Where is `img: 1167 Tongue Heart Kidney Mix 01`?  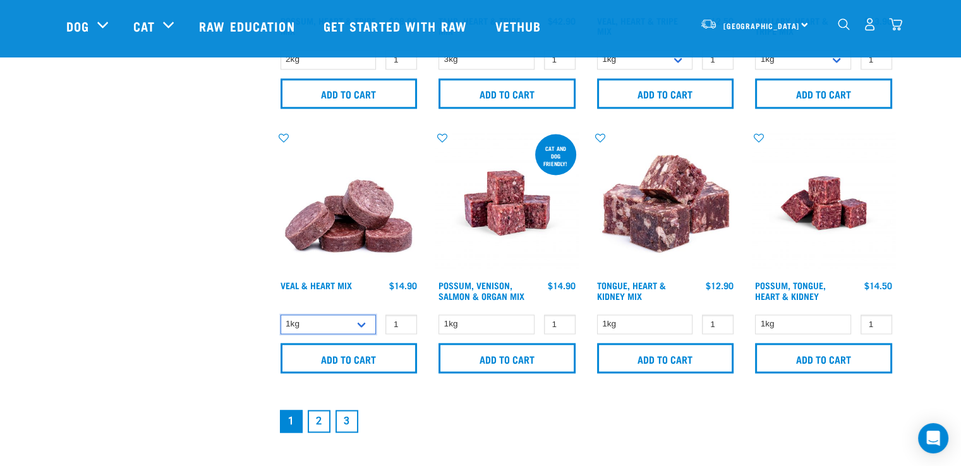
img: 1167 Tongue Heart Kidney Mix 01 is located at coordinates (665, 203).